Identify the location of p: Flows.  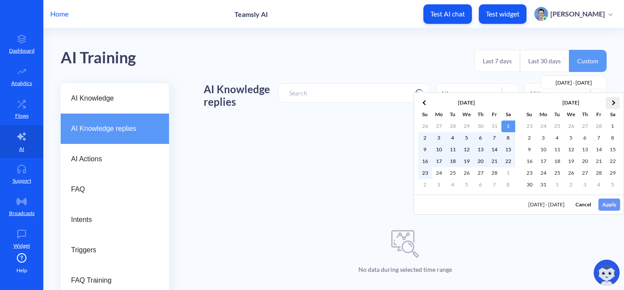
(22, 116).